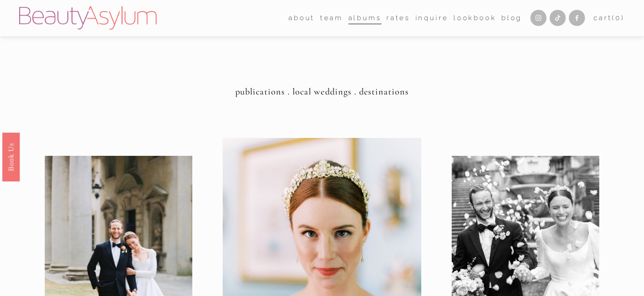 The image size is (644, 296). What do you see at coordinates (539, 18) in the screenshot?
I see `a: Instagram` at bounding box center [539, 18].